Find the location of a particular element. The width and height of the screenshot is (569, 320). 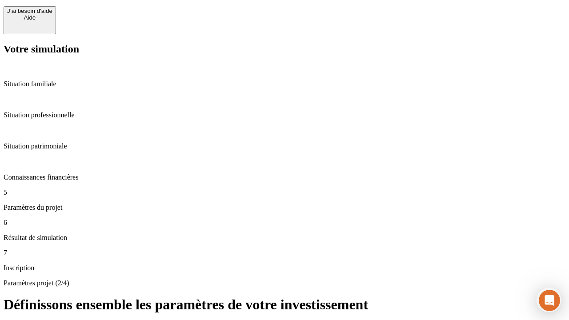

p: 5 is located at coordinates (284, 192).